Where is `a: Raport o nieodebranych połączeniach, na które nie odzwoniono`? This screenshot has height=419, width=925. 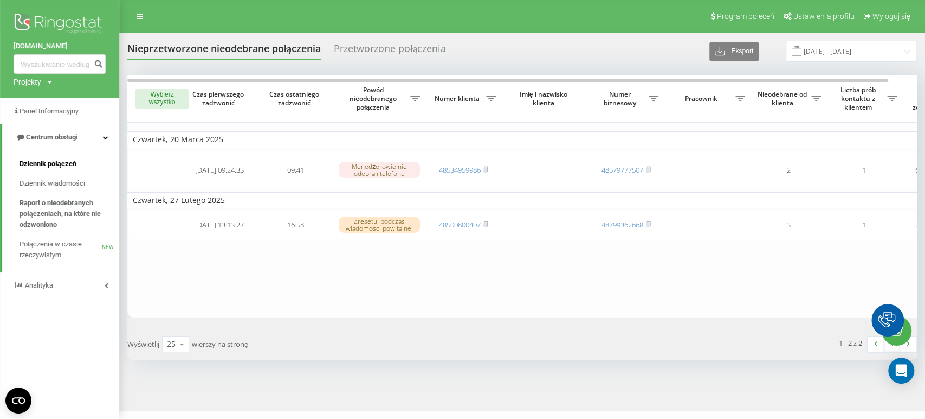
a: Raport o nieodebranych połączeniach, na które nie odzwoniono is located at coordinates (69, 214).